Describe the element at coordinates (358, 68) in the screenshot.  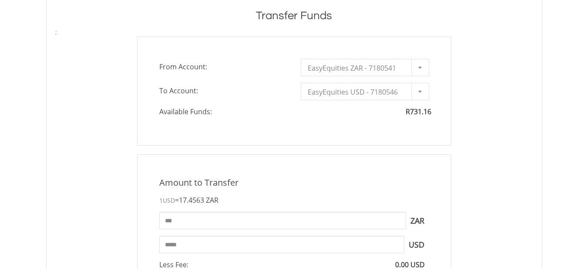
I see `span: EasyEquities ZAR - 7180541` at that location.